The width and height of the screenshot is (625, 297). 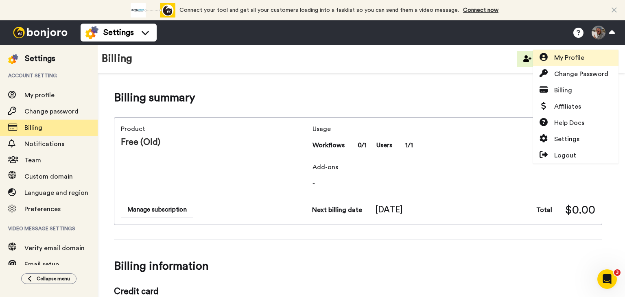 I want to click on span: Usage, so click(x=363, y=129).